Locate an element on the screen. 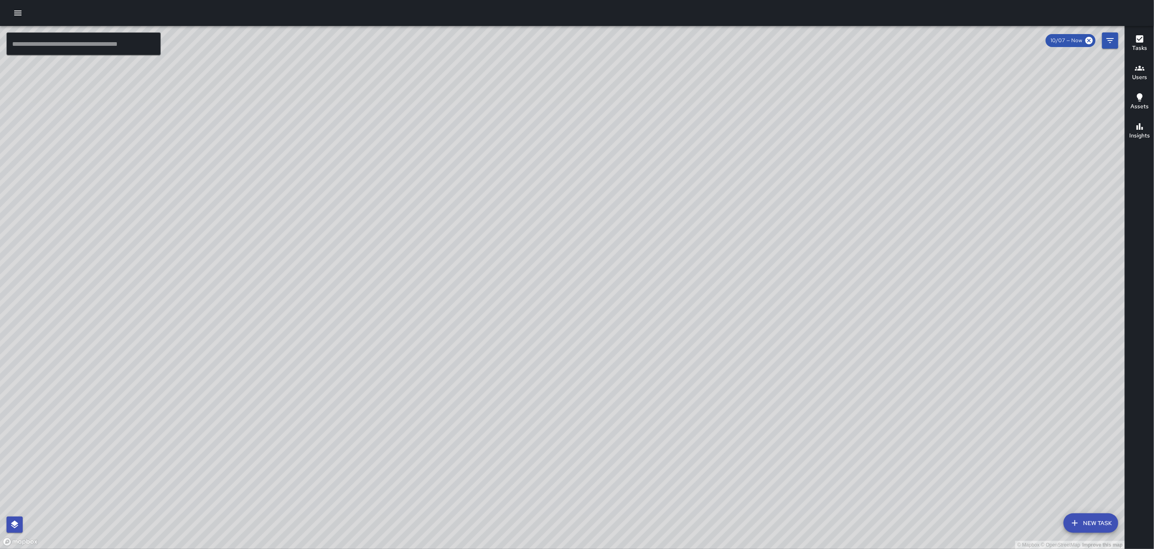 The width and height of the screenshot is (1154, 549). h6: Tasks is located at coordinates (1139, 48).